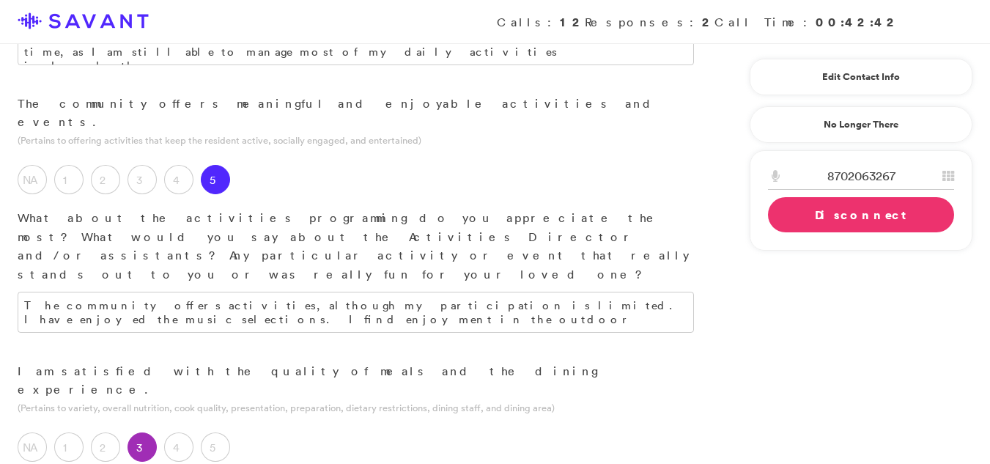 The height and width of the screenshot is (464, 990). I want to click on p: (Pertains to variety, overall nutrition, cook quality, presentation, preparation, dietary restric..., so click(355, 407).